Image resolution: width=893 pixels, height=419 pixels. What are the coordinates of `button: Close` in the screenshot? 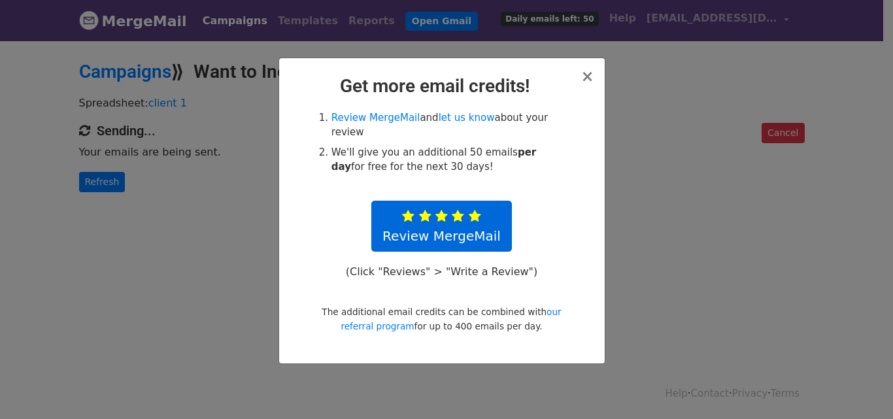 It's located at (587, 76).